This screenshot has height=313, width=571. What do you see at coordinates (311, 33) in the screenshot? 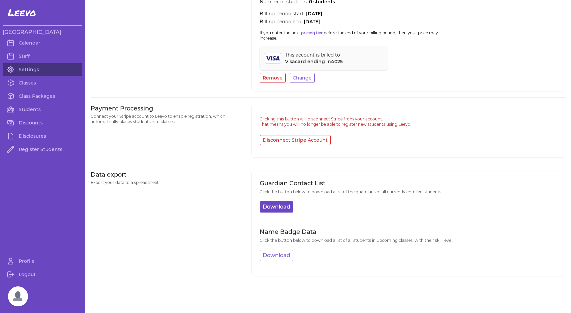
I see `a: pricing tier` at bounding box center [311, 33].